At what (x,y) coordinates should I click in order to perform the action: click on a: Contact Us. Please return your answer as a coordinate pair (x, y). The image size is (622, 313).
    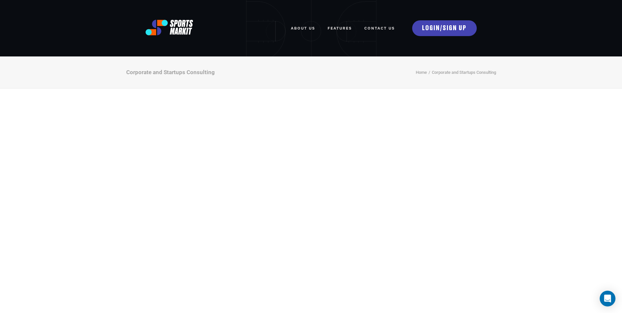
    Looking at the image, I should click on (380, 28).